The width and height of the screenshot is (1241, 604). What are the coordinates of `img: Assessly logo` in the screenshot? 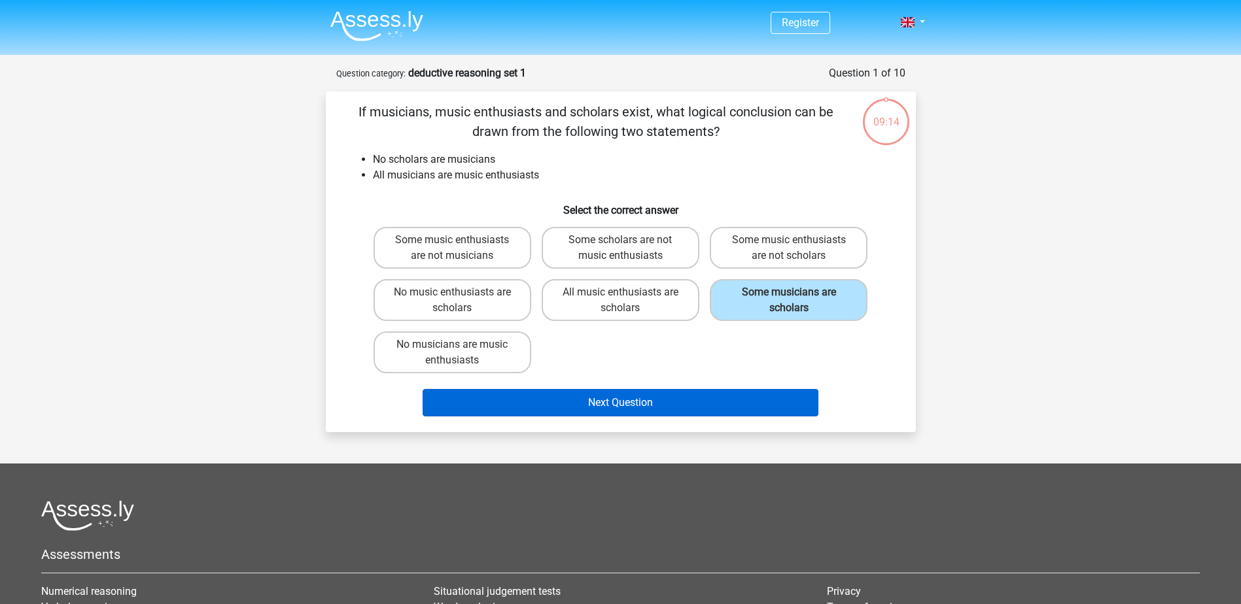 It's located at (88, 515).